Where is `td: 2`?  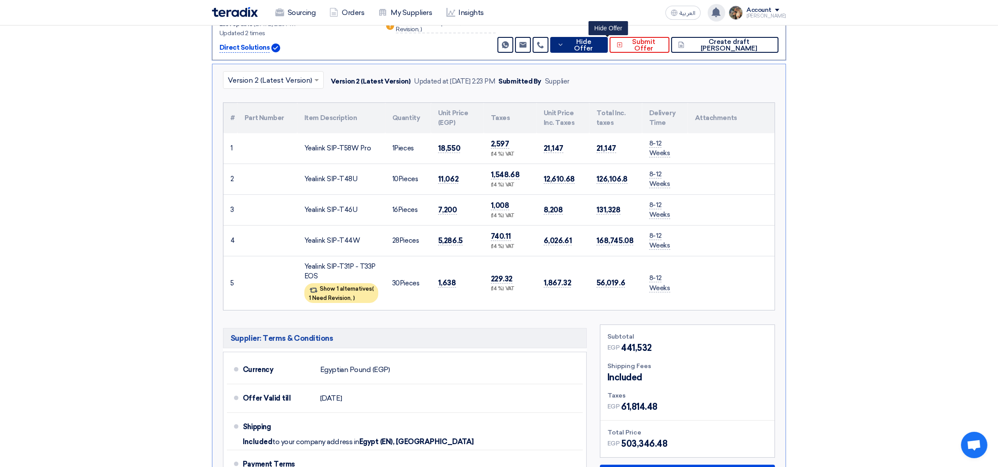
td: 2 is located at coordinates (230, 179).